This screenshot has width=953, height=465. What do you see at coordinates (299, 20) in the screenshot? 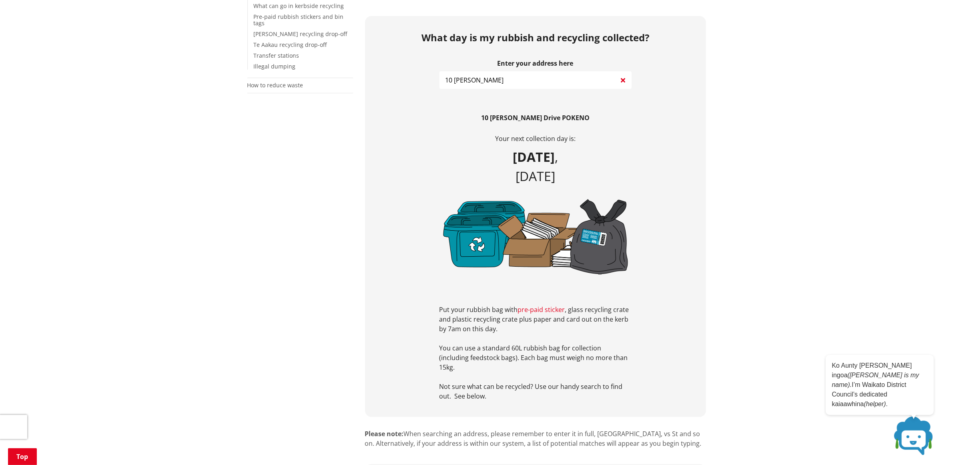
I see `a: Pre-paid rubbish stickers and bin tags` at bounding box center [299, 20].